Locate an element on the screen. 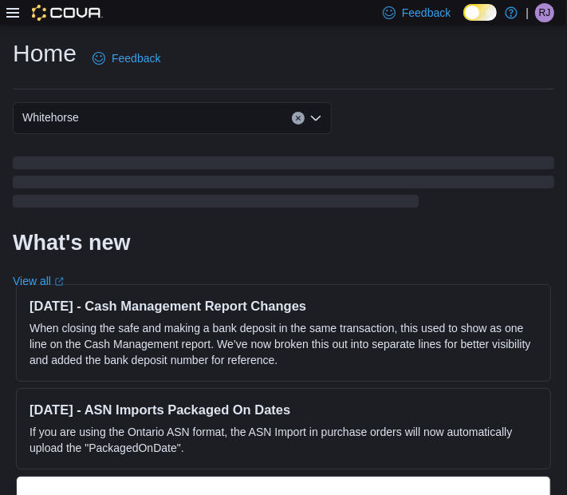 Image resolution: width=567 pixels, height=495 pixels. h1: Home is located at coordinates (45, 53).